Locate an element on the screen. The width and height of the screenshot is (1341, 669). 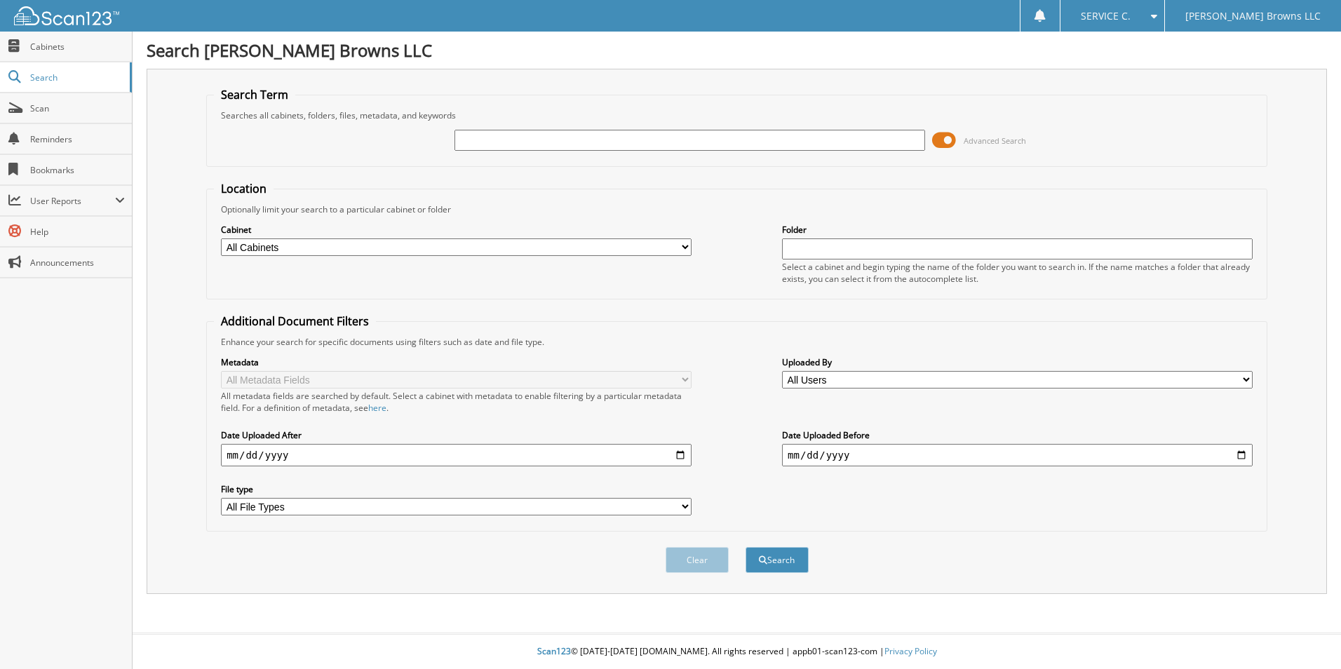
label: Metadata is located at coordinates (456, 362).